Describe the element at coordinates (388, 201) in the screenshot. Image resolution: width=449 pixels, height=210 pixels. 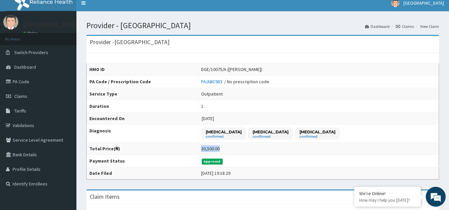
I see `p: How may I help you today?` at that location.